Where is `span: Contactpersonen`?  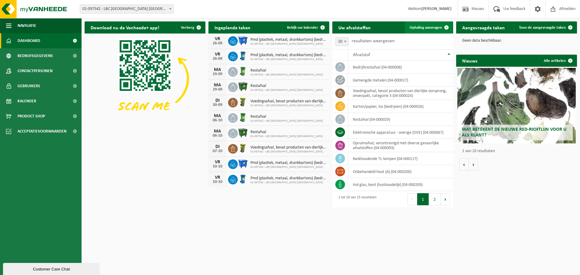
span: Contactpersonen is located at coordinates (35, 71).